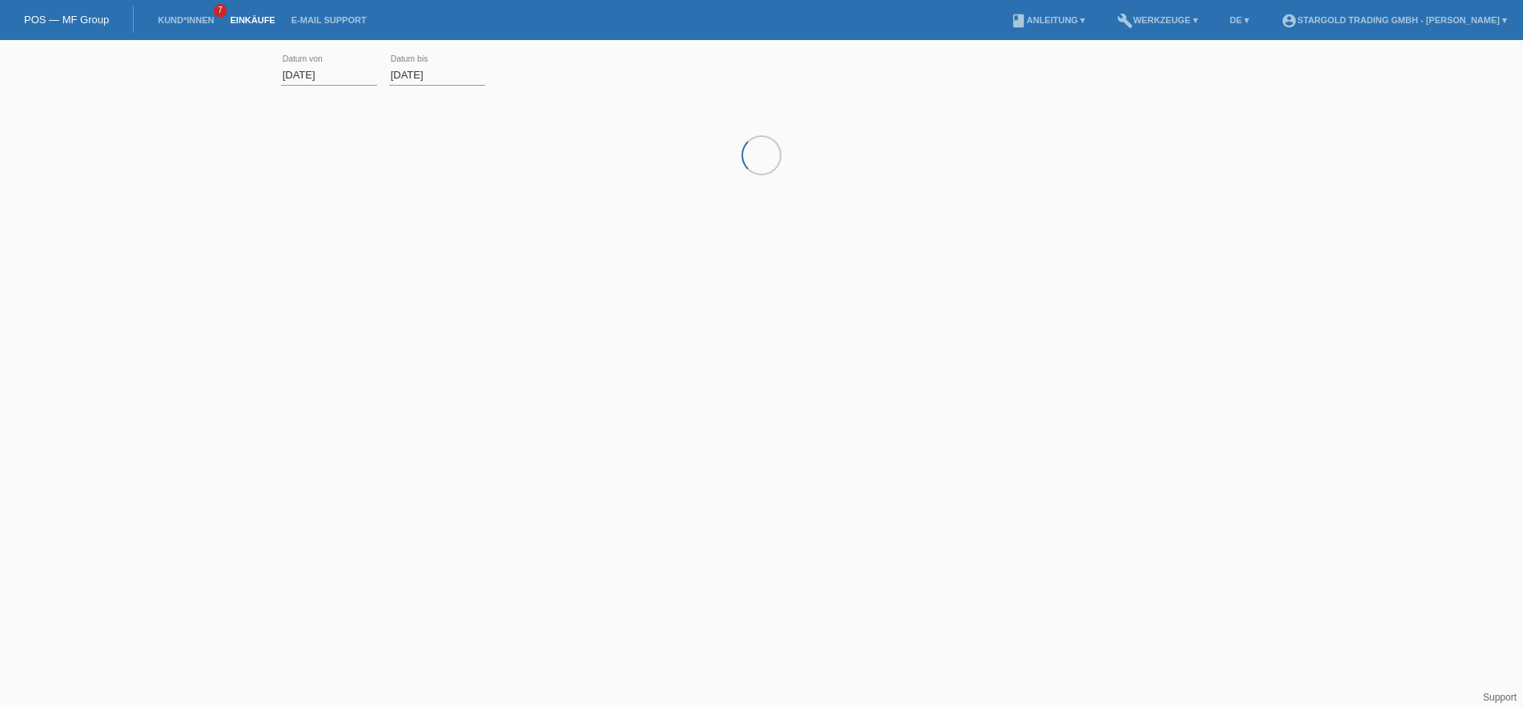 The image size is (1523, 707). I want to click on i: book, so click(1018, 21).